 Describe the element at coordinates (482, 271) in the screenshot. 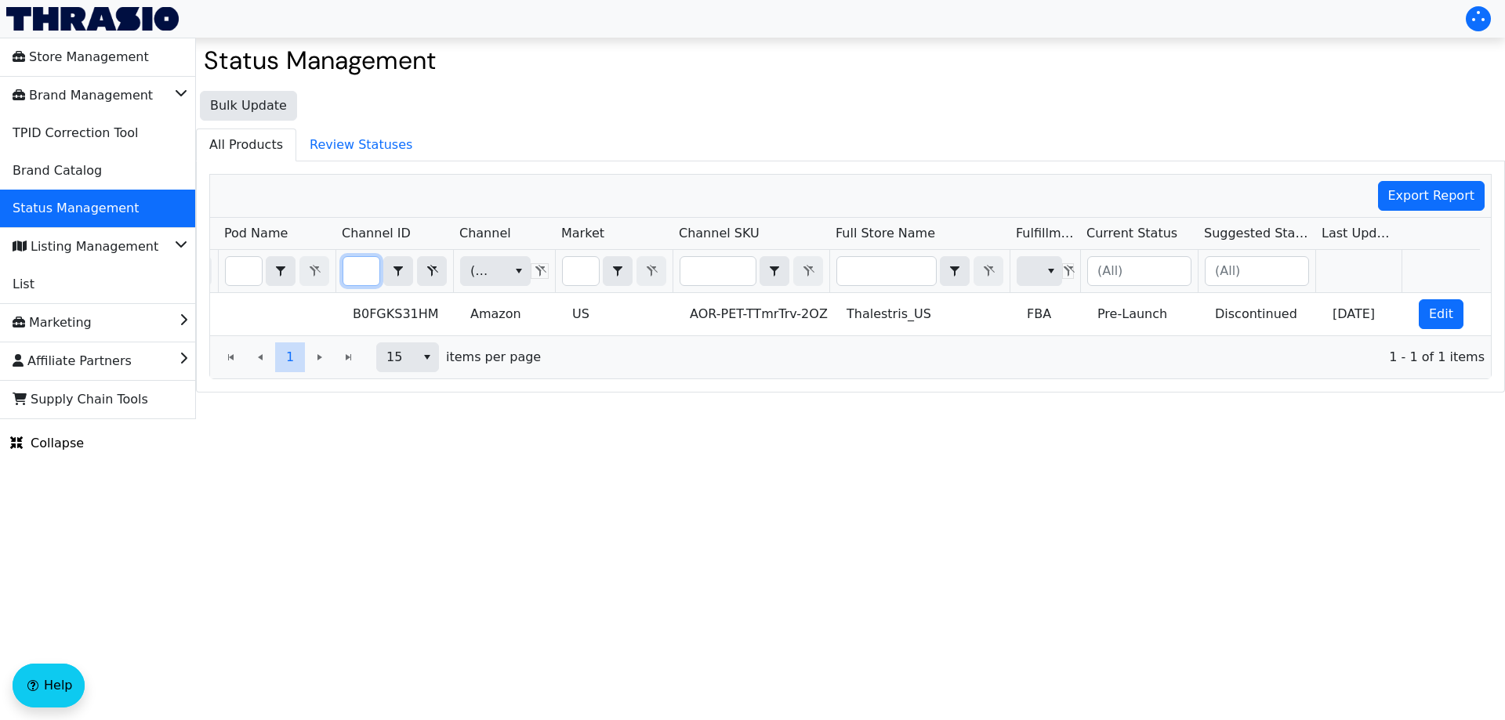

I see `span: (All)` at that location.